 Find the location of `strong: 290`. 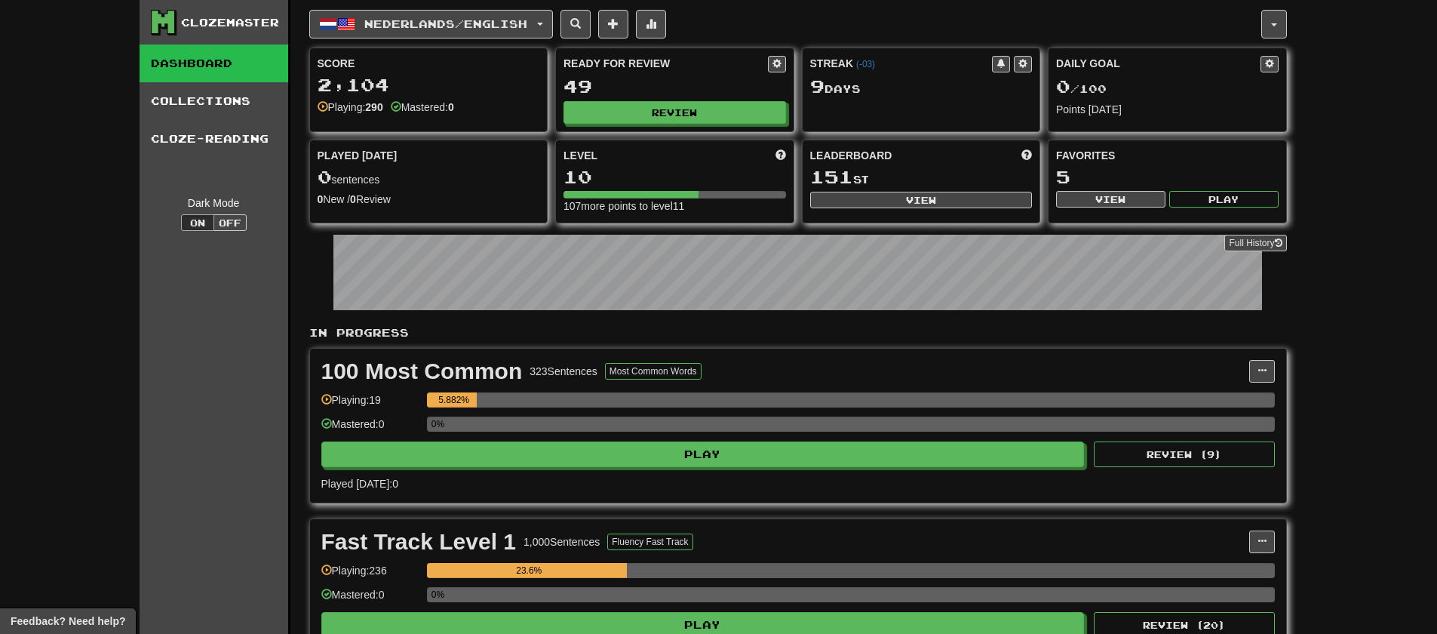

strong: 290 is located at coordinates (373, 107).